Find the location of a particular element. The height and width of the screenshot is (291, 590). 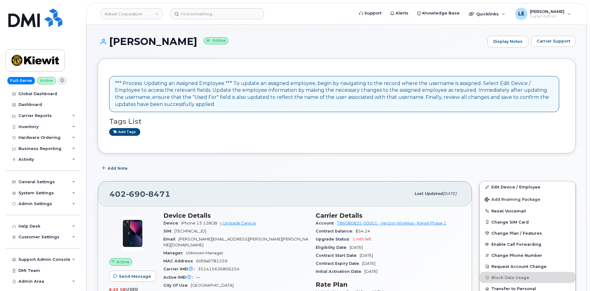

span: Initial Activation Date is located at coordinates (340, 272).